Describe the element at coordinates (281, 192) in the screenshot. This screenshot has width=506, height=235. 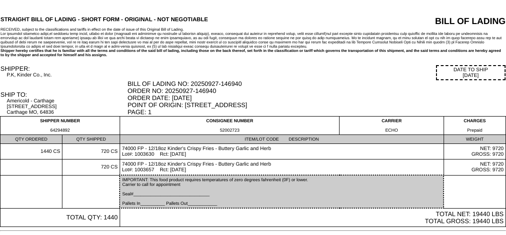
I see `td: IMPORTANT: This food product requires temperatures of zero degrees fahrenheit (0F) or lower. Carr...` at that location.